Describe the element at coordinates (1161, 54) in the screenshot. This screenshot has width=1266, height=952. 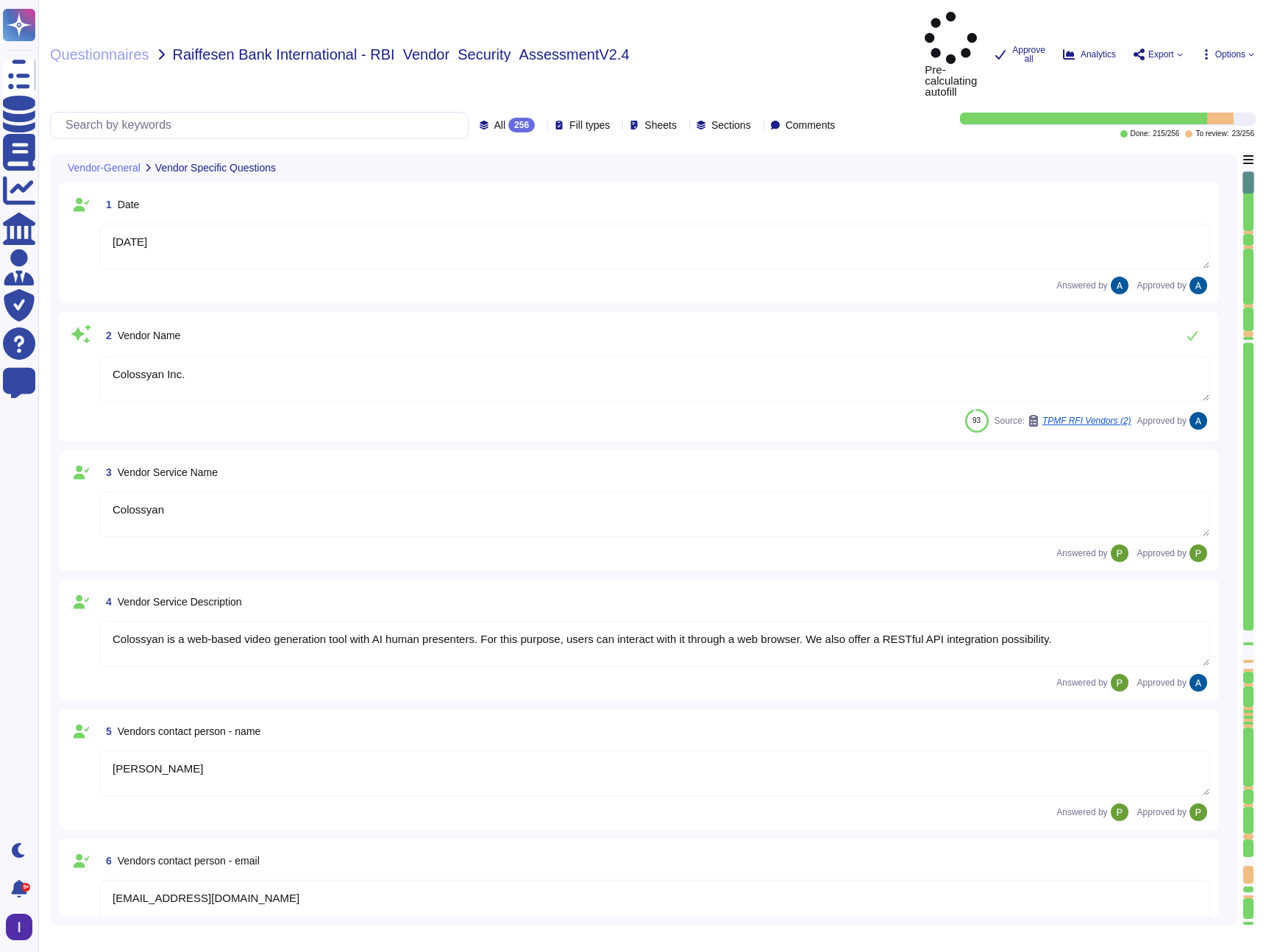
I see `span: Export` at that location.